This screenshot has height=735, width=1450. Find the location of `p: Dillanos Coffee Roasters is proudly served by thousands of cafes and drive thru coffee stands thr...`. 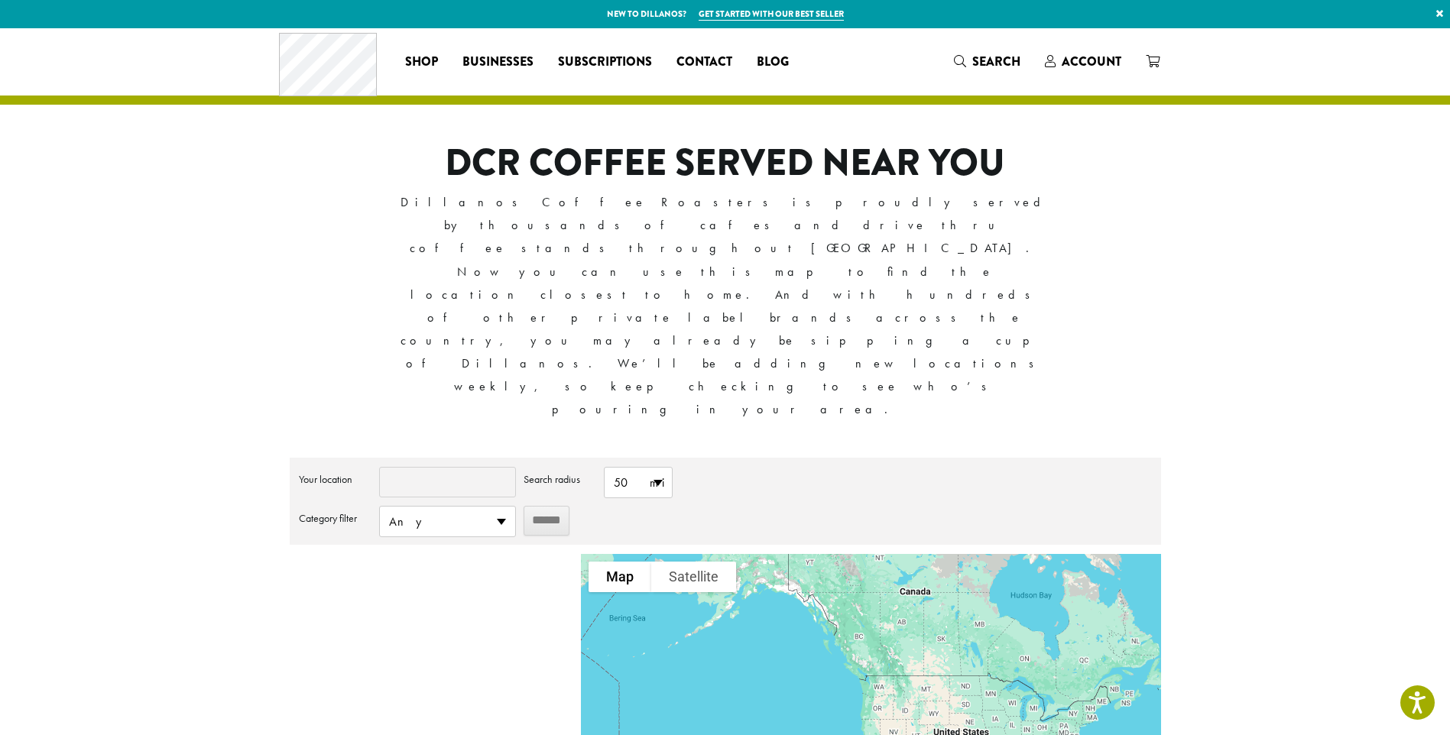

p: Dillanos Coffee Roasters is proudly served by thousands of cafes and drive thru coffee stands thr... is located at coordinates (725, 306).